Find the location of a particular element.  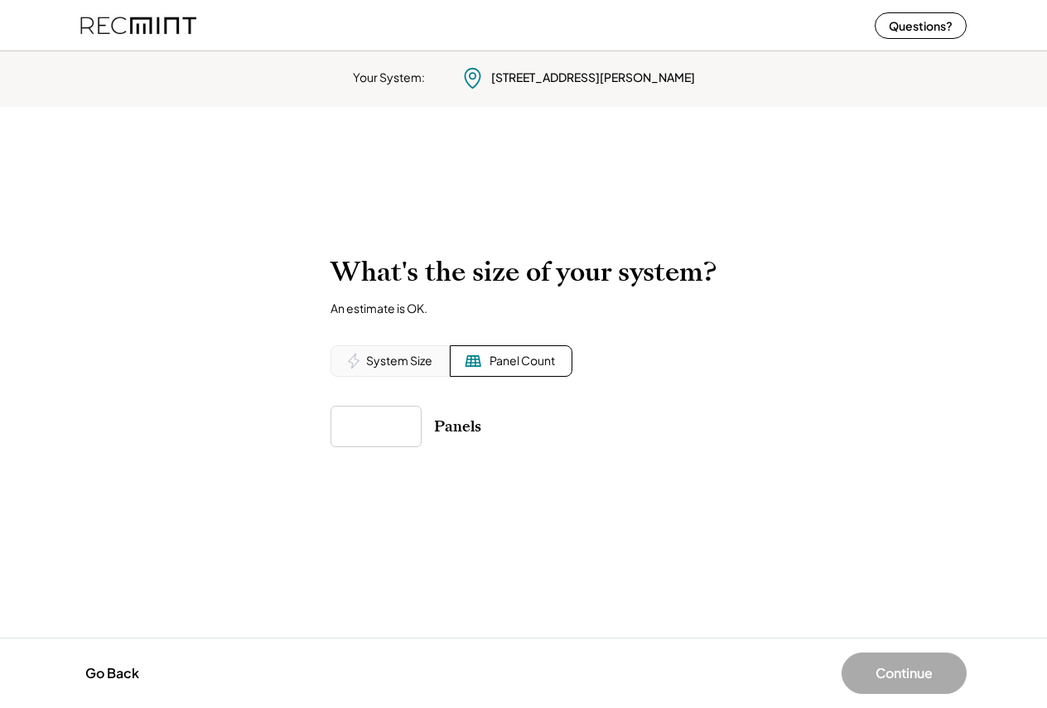

div: System Size is located at coordinates (399, 361).